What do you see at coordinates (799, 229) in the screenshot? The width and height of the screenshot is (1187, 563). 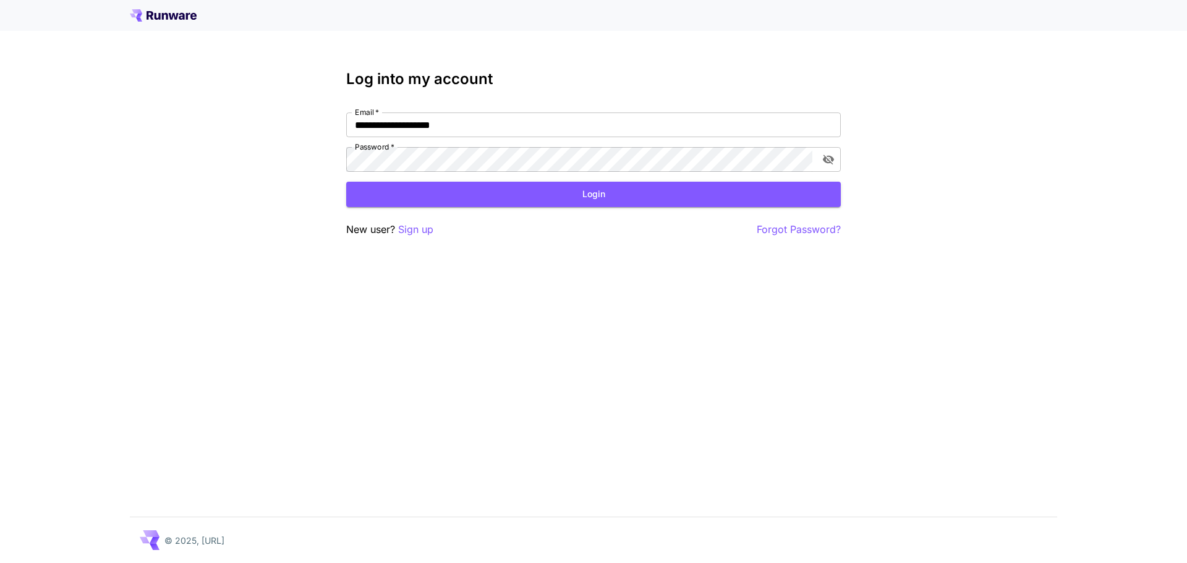 I see `button: Forgot Password?` at bounding box center [799, 229].